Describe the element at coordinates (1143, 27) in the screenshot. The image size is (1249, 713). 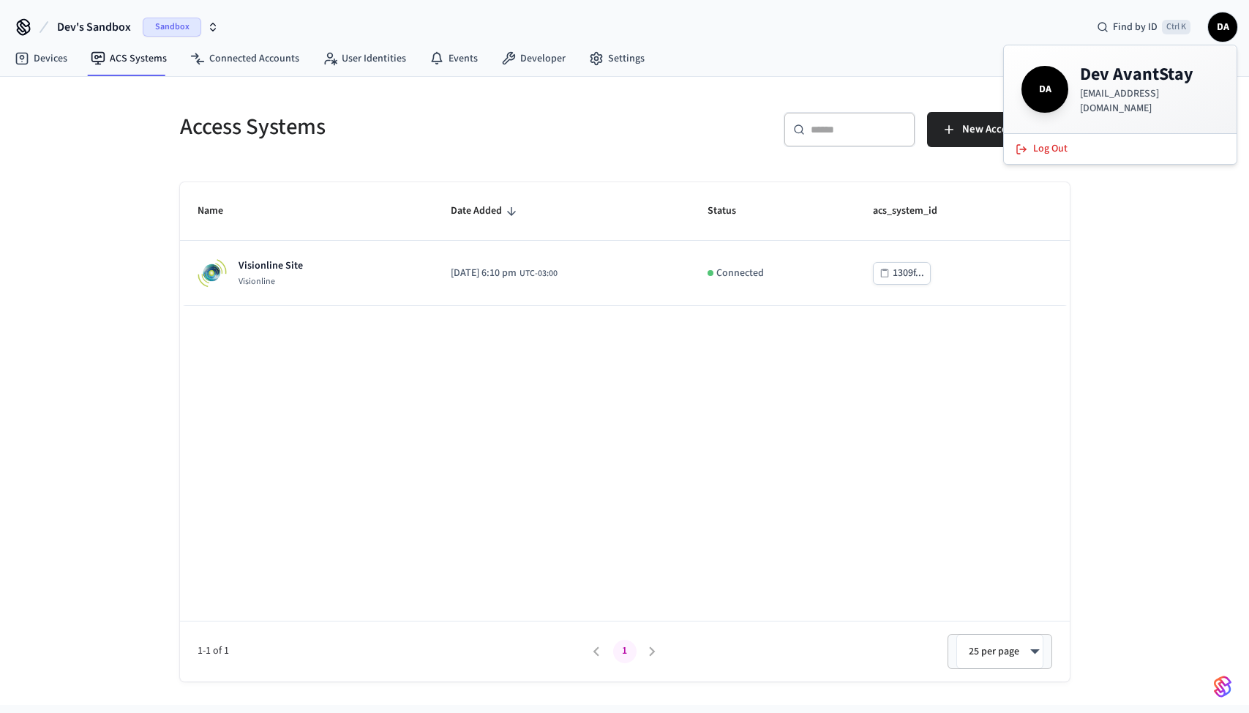
I see `div: Find by IDCtrl K` at that location.